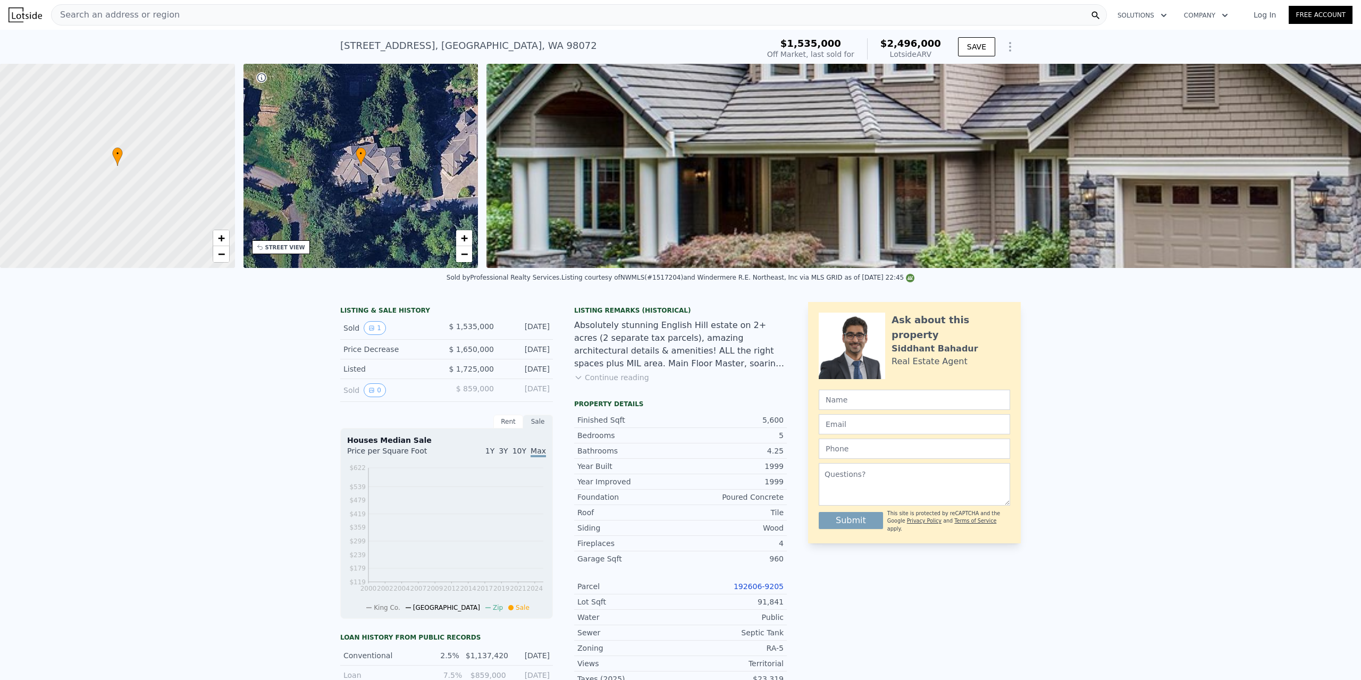 The image size is (1361, 680). I want to click on div: Price Decrease, so click(391, 349).